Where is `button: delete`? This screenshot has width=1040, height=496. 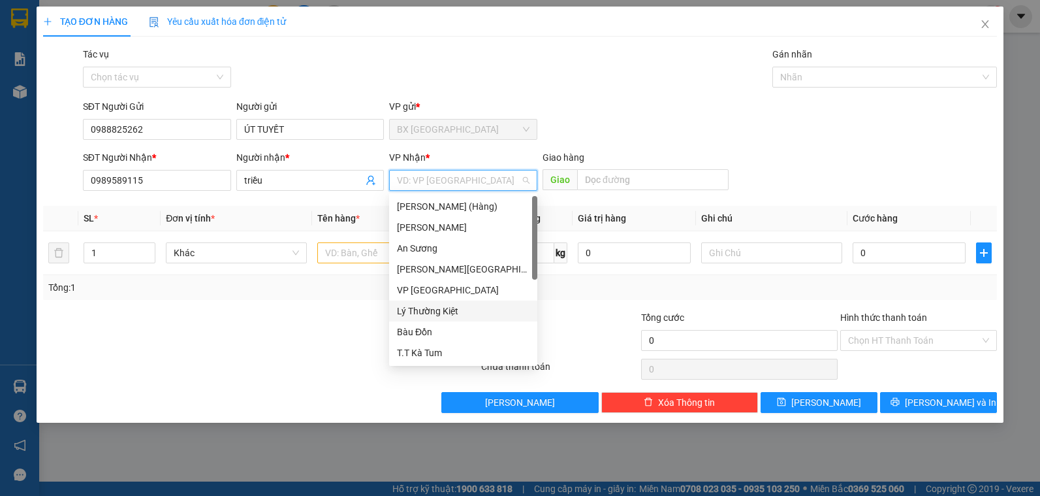
button: delete is located at coordinates (59, 253).